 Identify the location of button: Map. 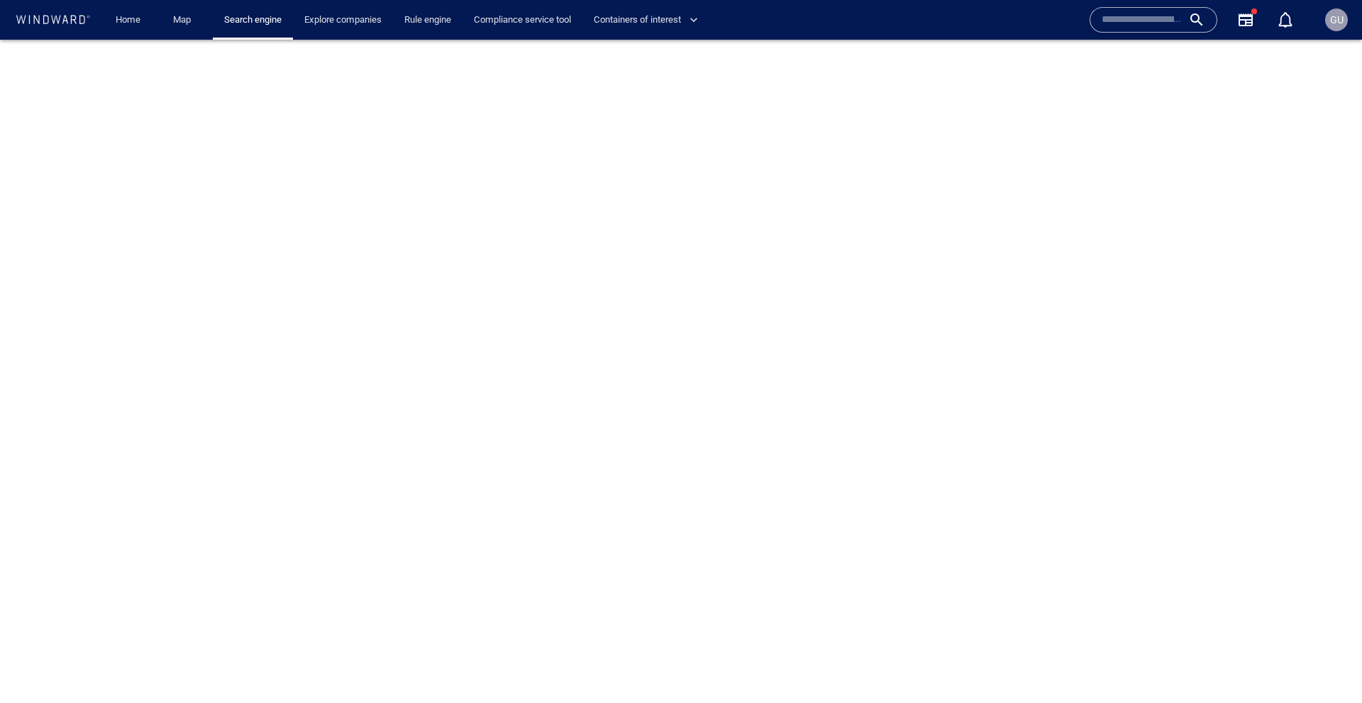
(184, 20).